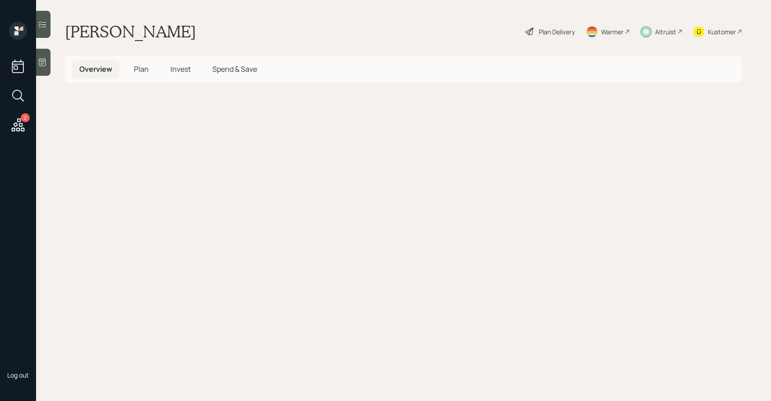 Image resolution: width=771 pixels, height=401 pixels. What do you see at coordinates (25, 118) in the screenshot?
I see `div: 2` at bounding box center [25, 118].